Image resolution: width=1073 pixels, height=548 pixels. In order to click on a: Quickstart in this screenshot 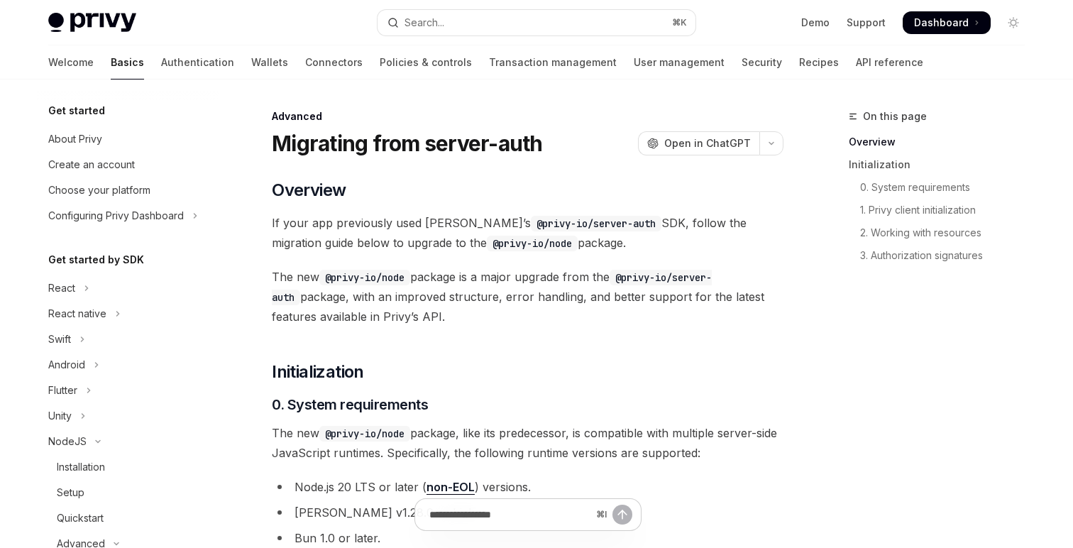, I will do `click(128, 518)`.